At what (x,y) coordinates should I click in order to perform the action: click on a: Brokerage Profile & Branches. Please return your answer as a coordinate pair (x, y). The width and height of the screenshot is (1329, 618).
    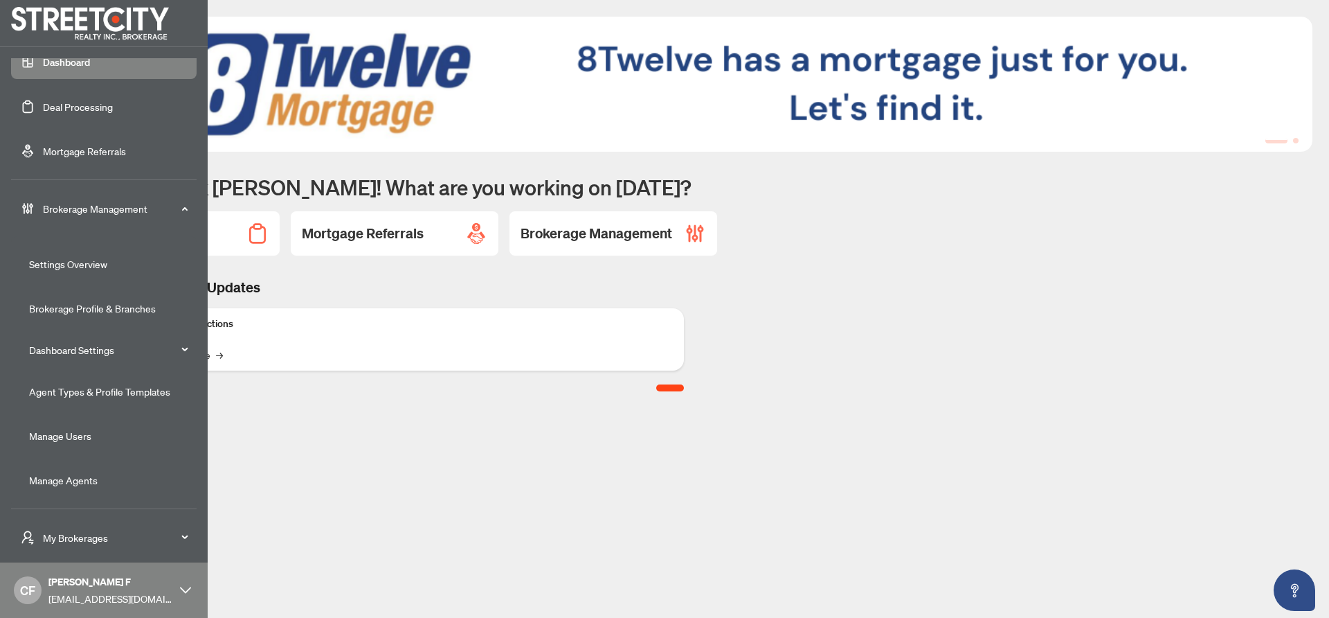
    Looking at the image, I should click on (92, 308).